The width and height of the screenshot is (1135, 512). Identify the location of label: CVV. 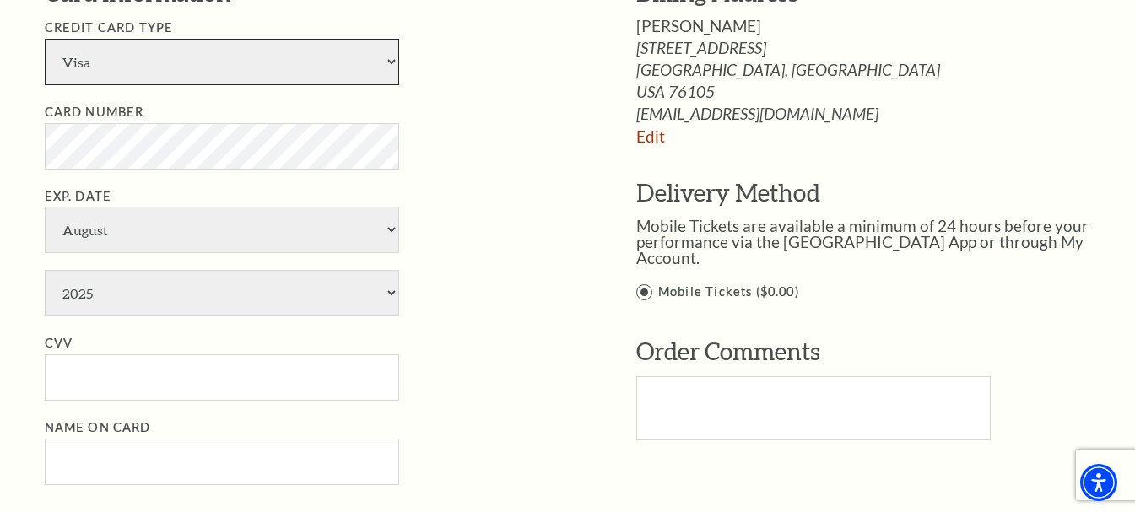
(59, 343).